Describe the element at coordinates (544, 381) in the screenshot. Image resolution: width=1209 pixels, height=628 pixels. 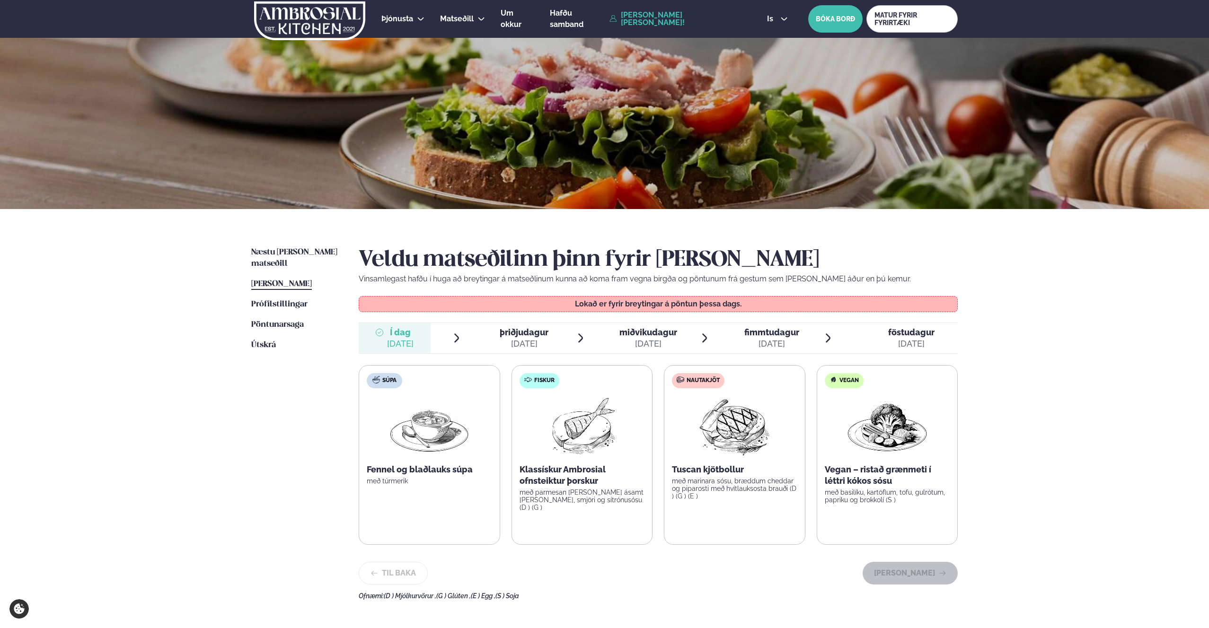
I see `span: Fiskur` at that location.